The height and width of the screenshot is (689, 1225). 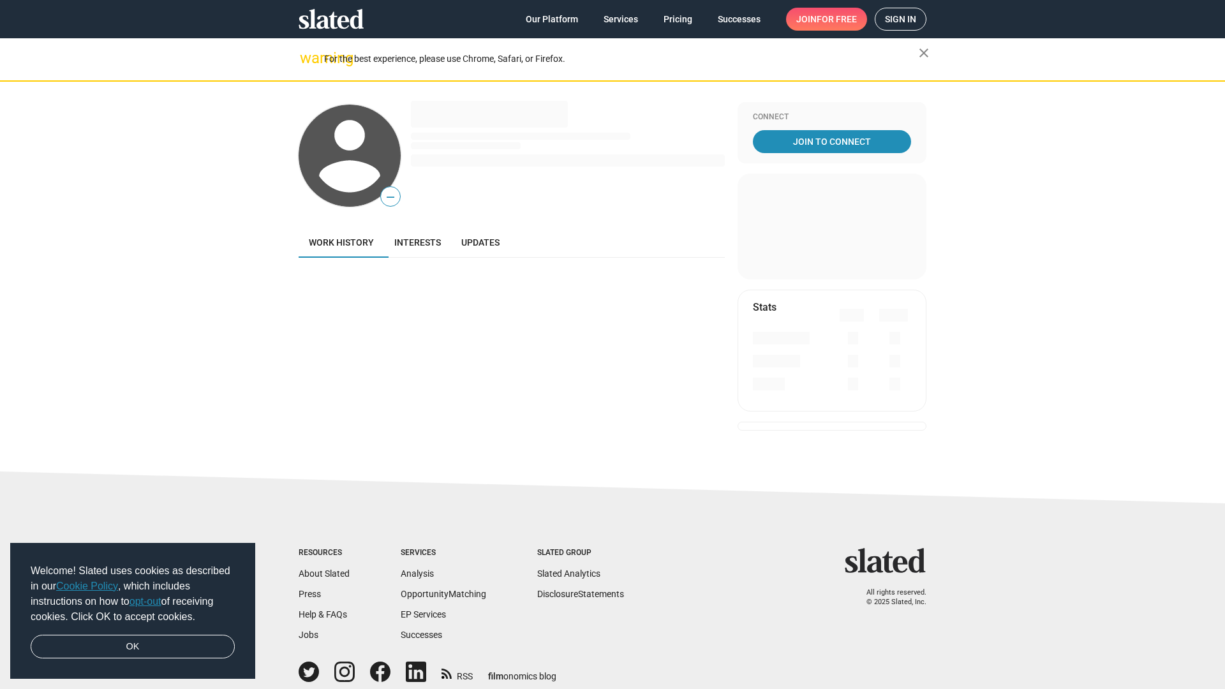 What do you see at coordinates (417, 243) in the screenshot?
I see `a: Interests` at bounding box center [417, 243].